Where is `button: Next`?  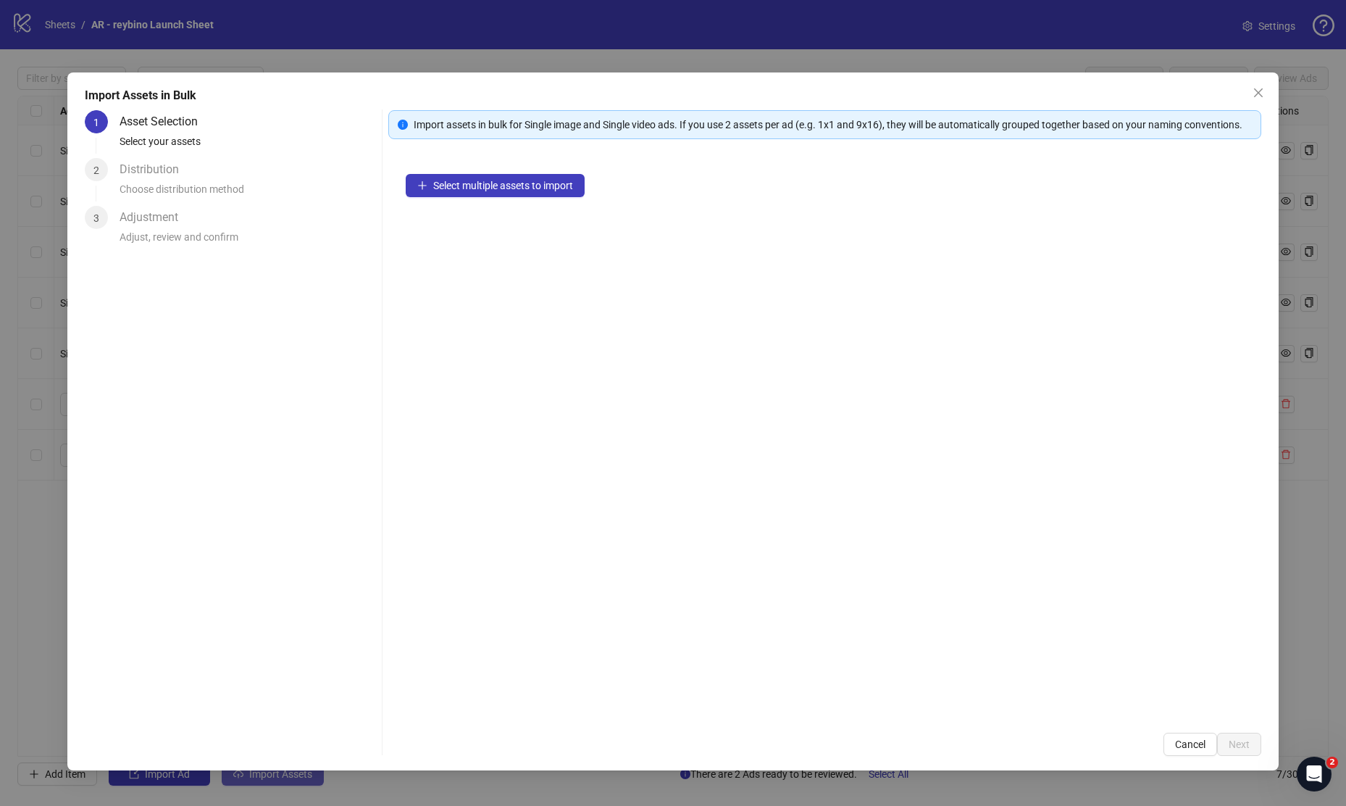 button: Next is located at coordinates (1239, 744).